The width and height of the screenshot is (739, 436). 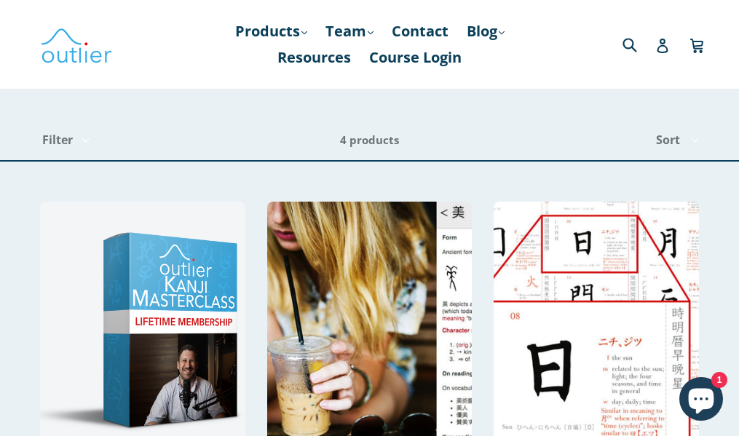 What do you see at coordinates (639, 44) in the screenshot?
I see `input: Search` at bounding box center [639, 44].